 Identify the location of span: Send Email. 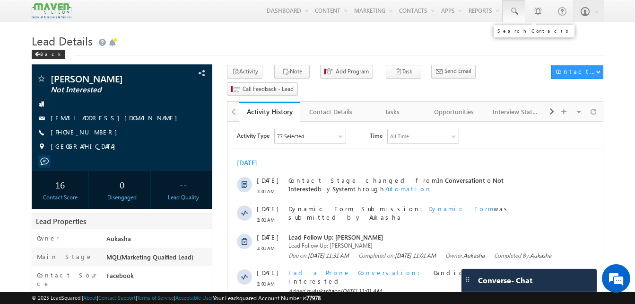
(458, 71).